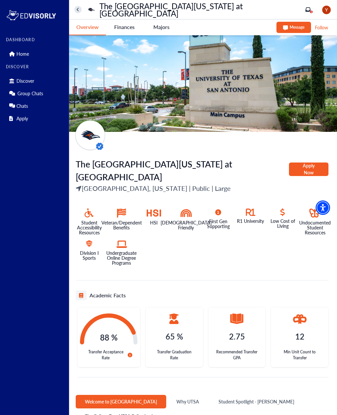 The image size is (337, 415). I want to click on img: https://edvisorly.s3.us-west-1.amazonaws.com/universities/635b51493120d350483f664f/the-university..., so click(203, 83).